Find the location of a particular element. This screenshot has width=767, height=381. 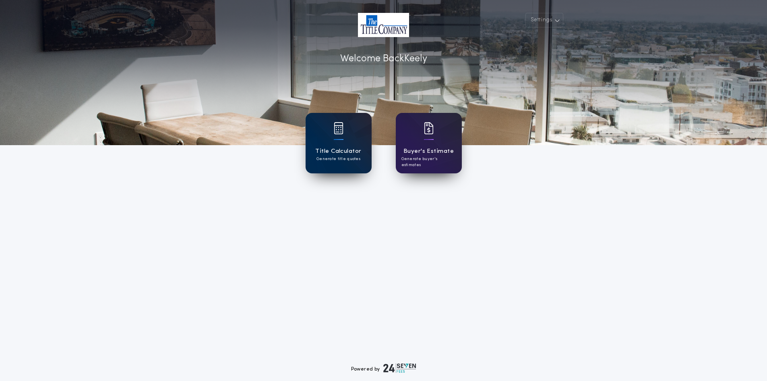

img: account-logo is located at coordinates (383, 25).